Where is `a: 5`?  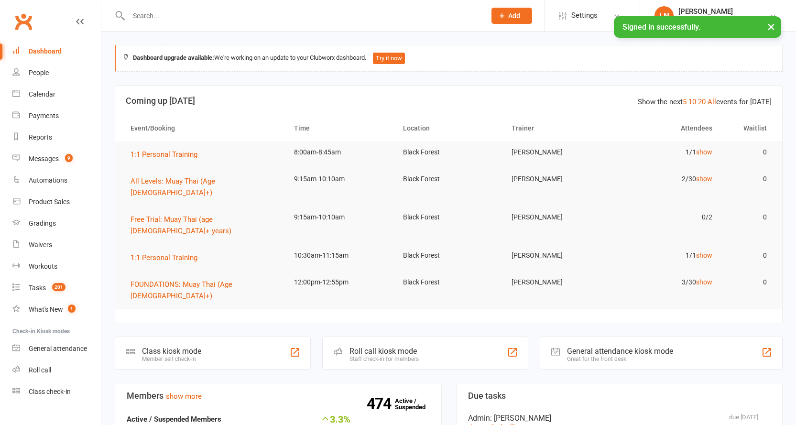
a: 5 is located at coordinates (685, 102).